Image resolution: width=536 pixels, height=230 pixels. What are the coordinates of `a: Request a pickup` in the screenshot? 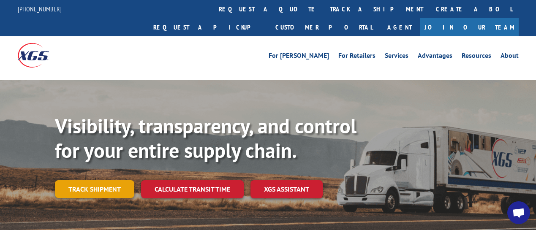 It's located at (208, 27).